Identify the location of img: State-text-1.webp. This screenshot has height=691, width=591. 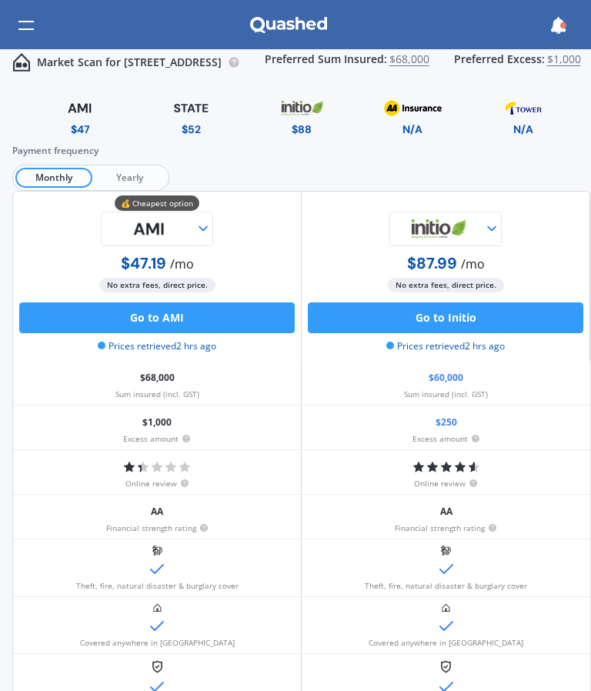
(191, 108).